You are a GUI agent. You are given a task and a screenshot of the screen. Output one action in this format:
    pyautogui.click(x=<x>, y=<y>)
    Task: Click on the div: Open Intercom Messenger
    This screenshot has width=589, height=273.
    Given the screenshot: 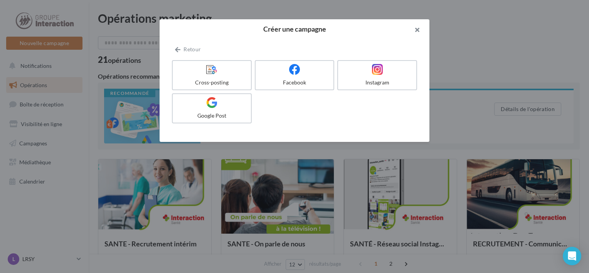 What is the action you would take?
    pyautogui.click(x=572, y=256)
    